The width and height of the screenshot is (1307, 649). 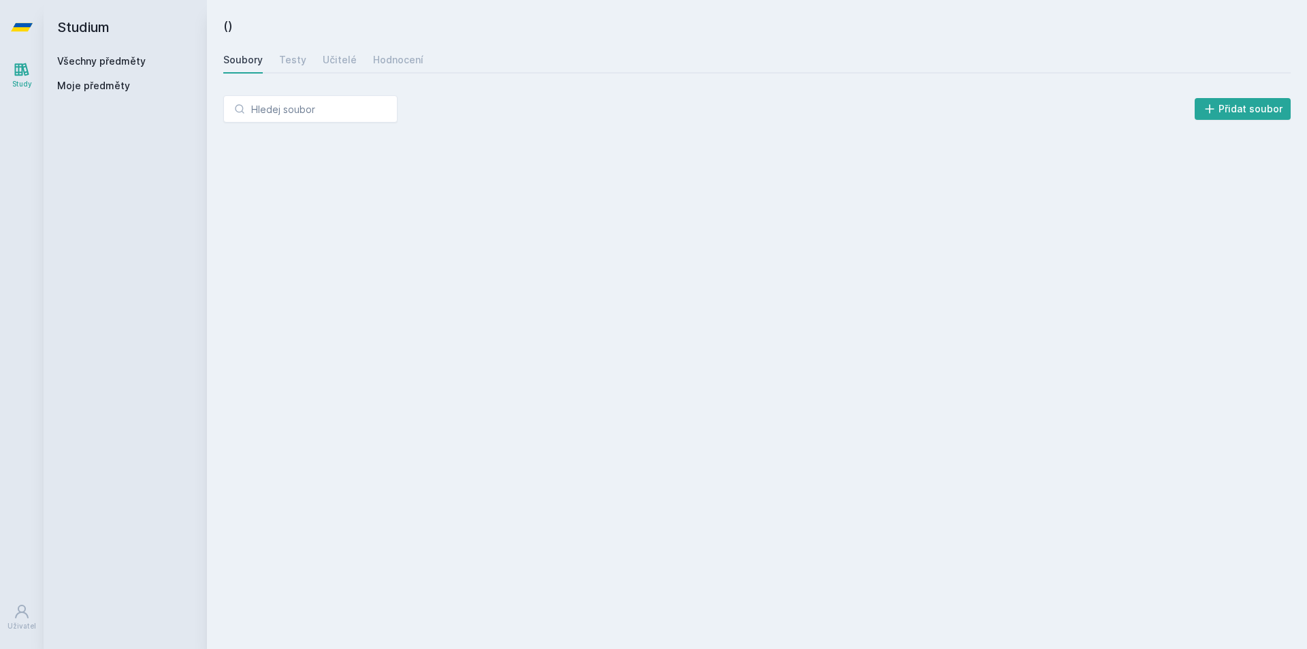 What do you see at coordinates (243, 60) in the screenshot?
I see `div: Soubory` at bounding box center [243, 60].